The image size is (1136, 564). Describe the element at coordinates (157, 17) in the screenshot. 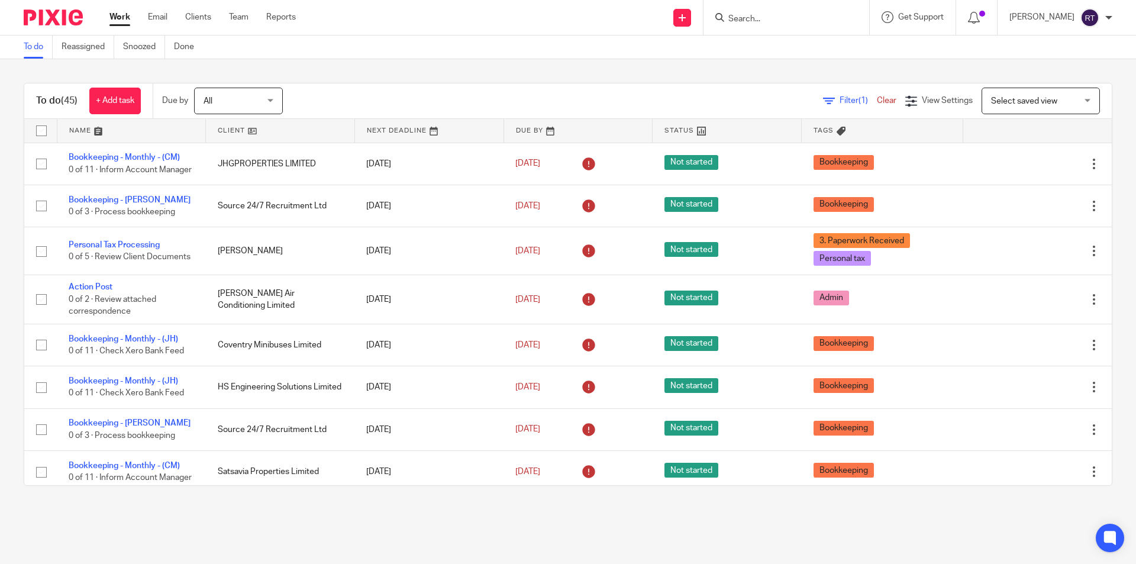

I see `a: Email` at that location.